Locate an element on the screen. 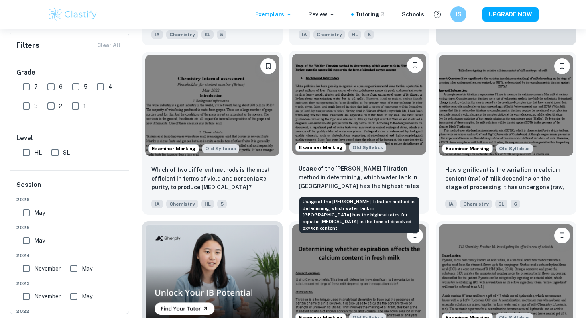 The width and height of the screenshot is (586, 318). button: JS is located at coordinates (458, 14).